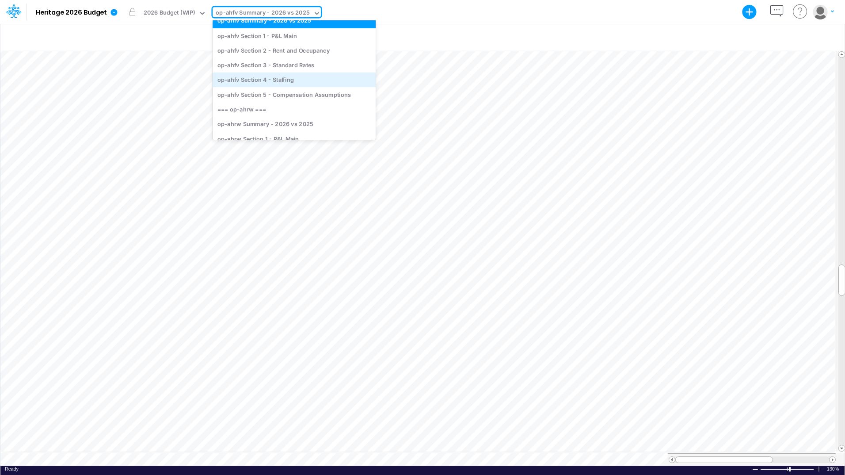  I want to click on div: op-ahfv Section 3 - Standard Rates, so click(294, 65).